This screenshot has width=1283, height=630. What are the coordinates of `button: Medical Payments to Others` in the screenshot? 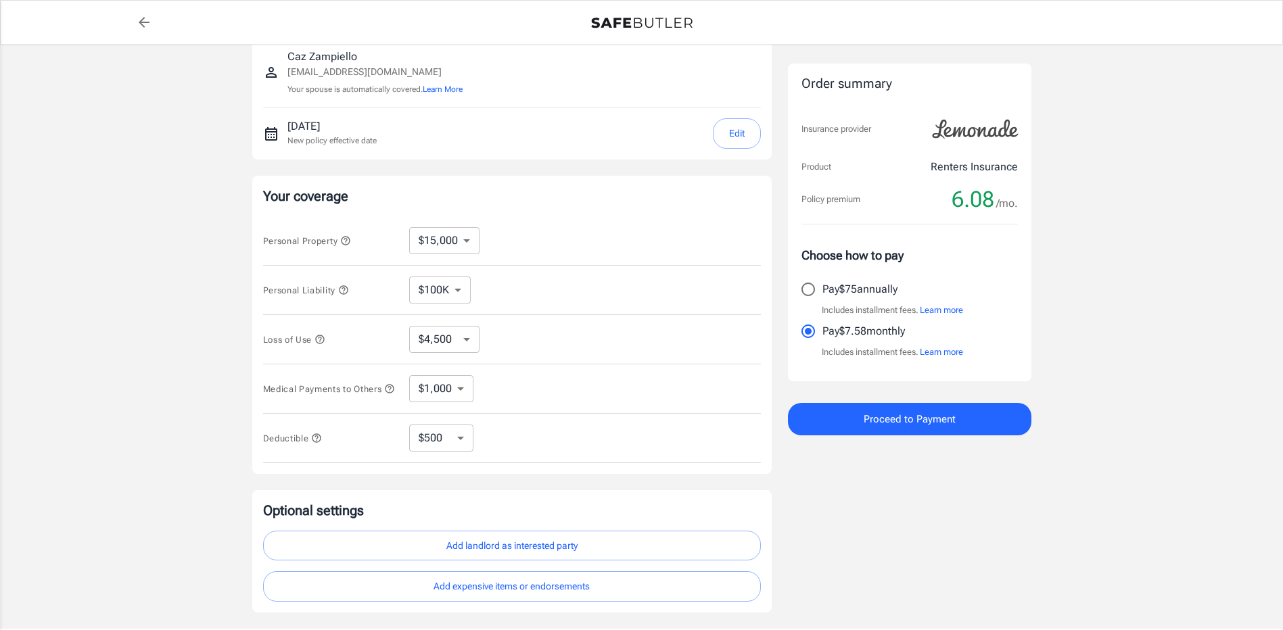 It's located at (329, 389).